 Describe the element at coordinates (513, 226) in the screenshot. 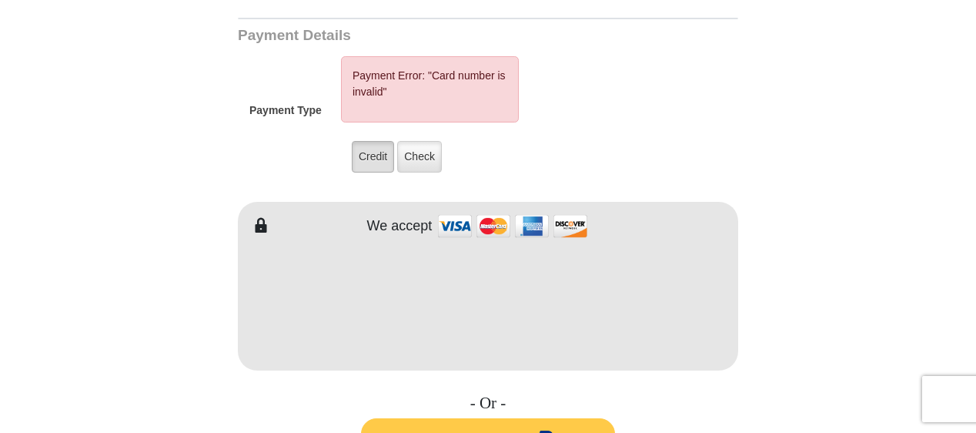

I see `img: credit cards accepted` at that location.